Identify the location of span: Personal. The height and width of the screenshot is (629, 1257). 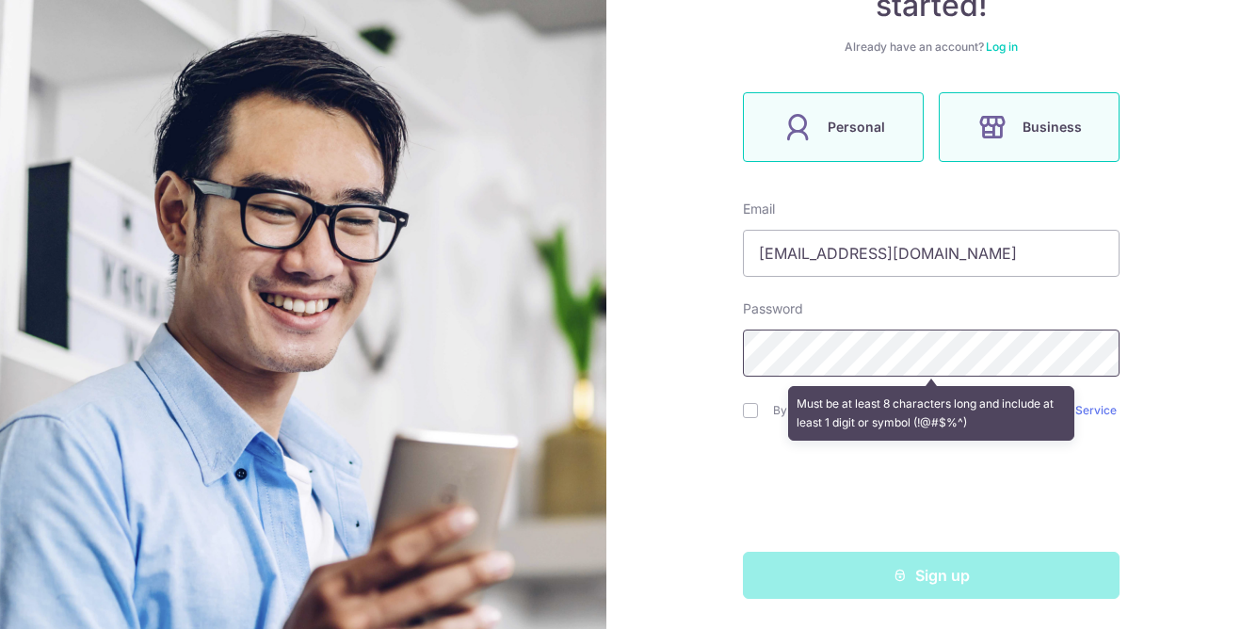
(856, 127).